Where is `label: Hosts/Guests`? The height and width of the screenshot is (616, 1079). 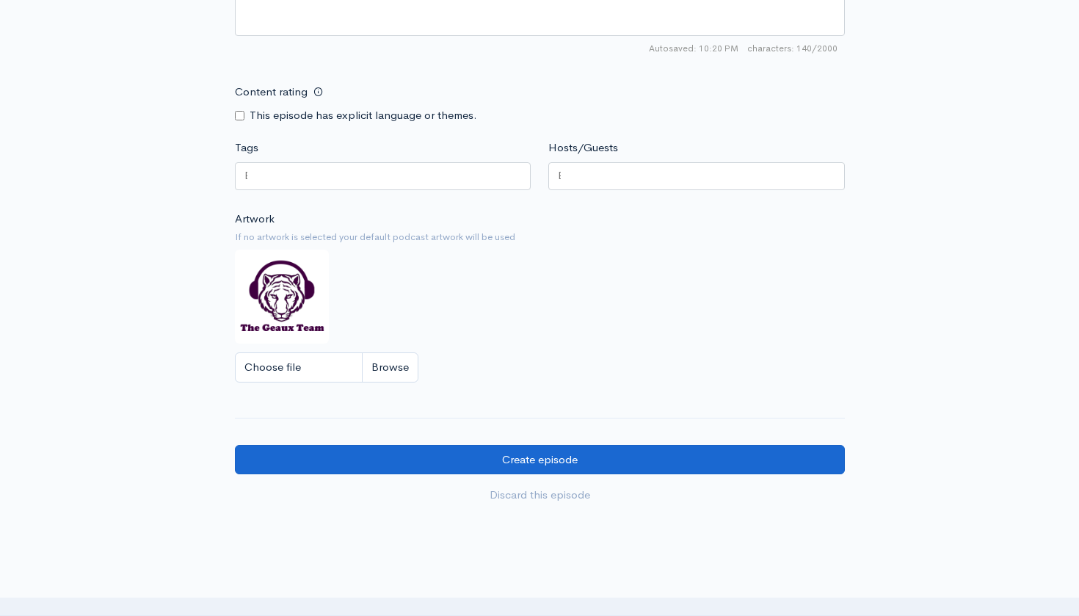
label: Hosts/Guests is located at coordinates (583, 147).